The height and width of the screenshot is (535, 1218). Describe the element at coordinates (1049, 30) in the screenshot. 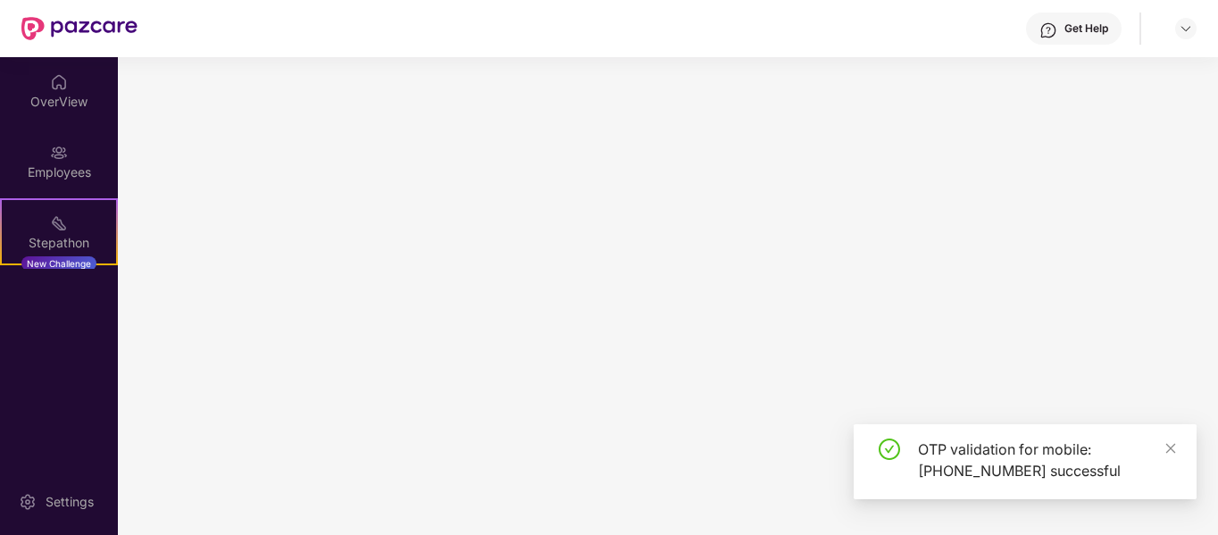

I see `img: svg+xml;base64,PHN2ZyBpZD0iSGVscC0zMngzMiIgeG1sbnM9Imh0dHA6Ly93d3cudzMub3JnLzIwMDAvc3ZnIiB3aWR0aD...` at that location.